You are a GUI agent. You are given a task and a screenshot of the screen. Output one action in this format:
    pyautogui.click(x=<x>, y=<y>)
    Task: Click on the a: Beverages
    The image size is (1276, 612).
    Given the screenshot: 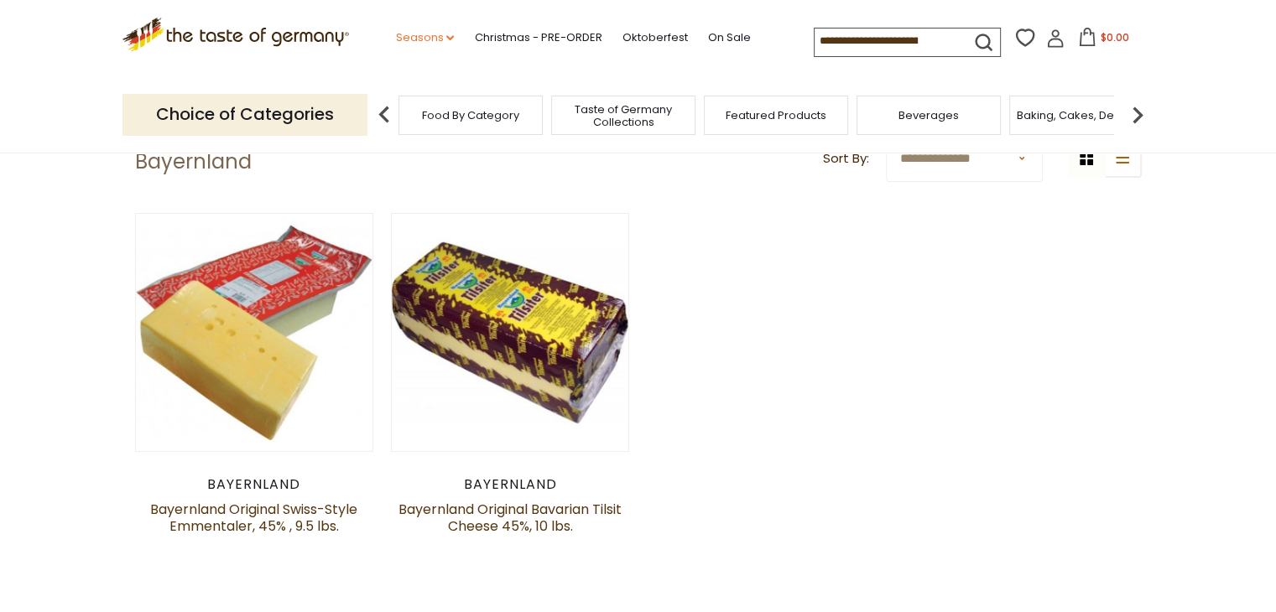 What is the action you would take?
    pyautogui.click(x=929, y=115)
    